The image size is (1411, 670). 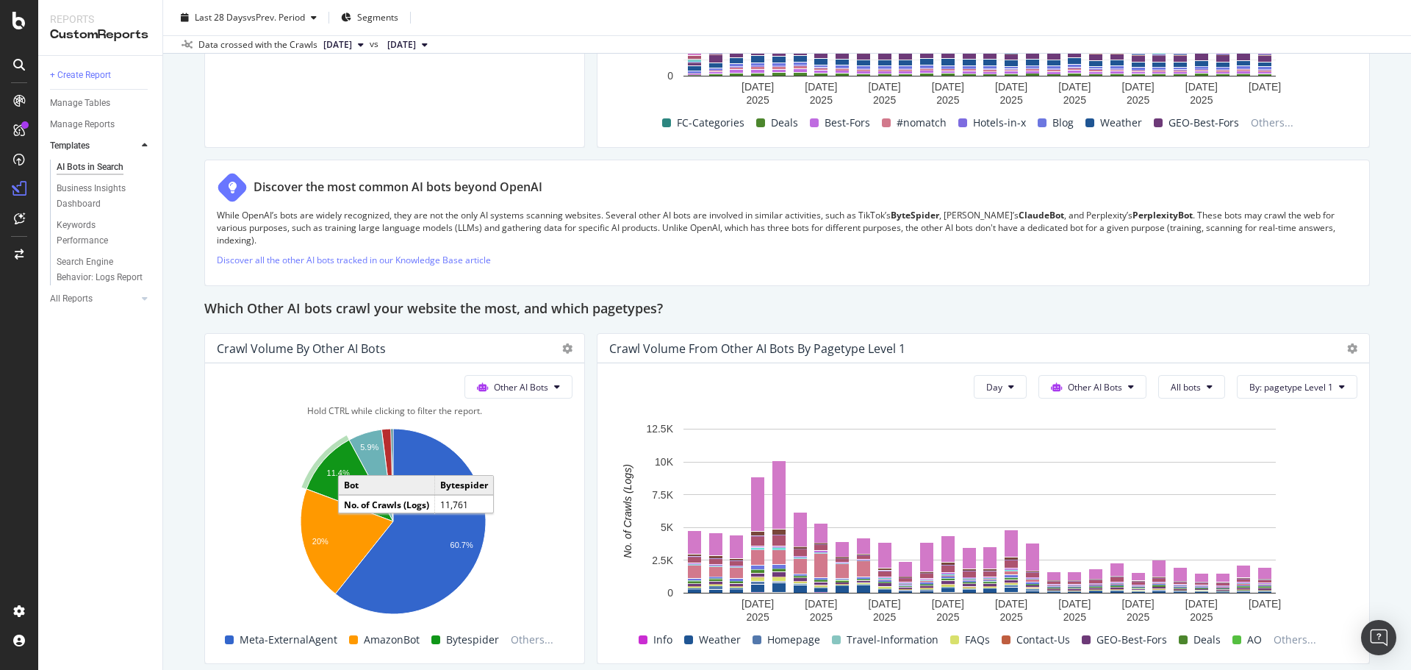 What do you see at coordinates (1186, 387) in the screenshot?
I see `span: All bots` at bounding box center [1186, 387].